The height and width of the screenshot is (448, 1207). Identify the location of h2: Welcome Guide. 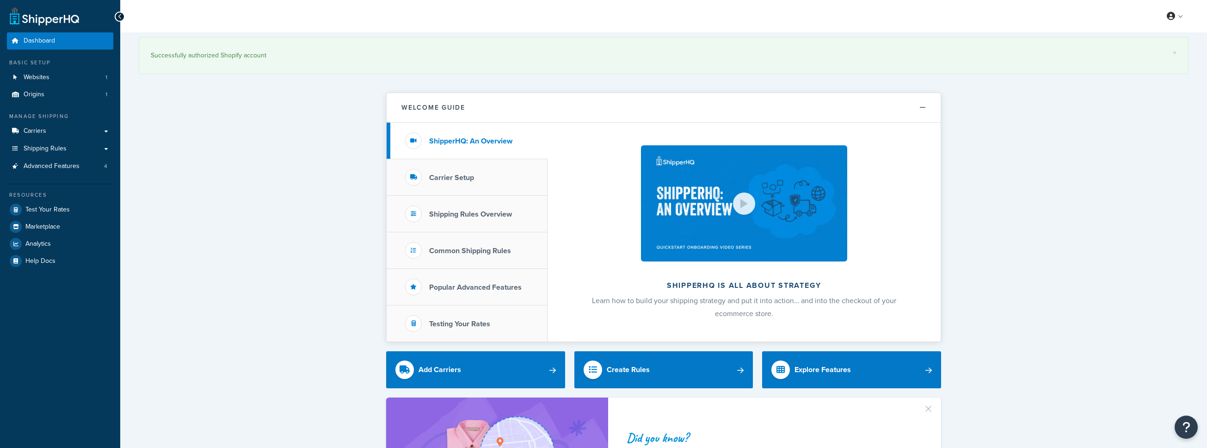
(433, 107).